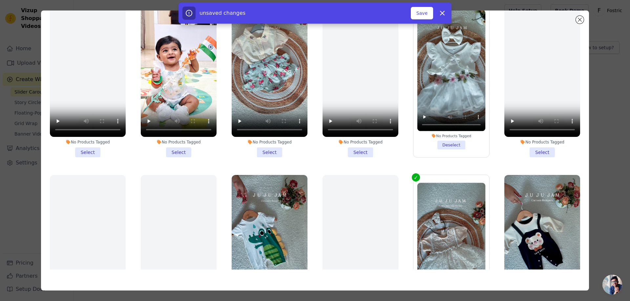  Describe the element at coordinates (222, 13) in the screenshot. I see `span: unsaved changes` at that location.